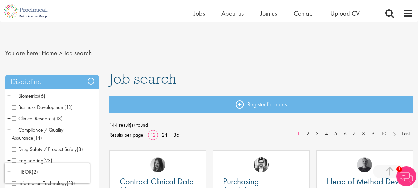 The image size is (418, 188). Describe the element at coordinates (304, 13) in the screenshot. I see `a: Contact` at that location.